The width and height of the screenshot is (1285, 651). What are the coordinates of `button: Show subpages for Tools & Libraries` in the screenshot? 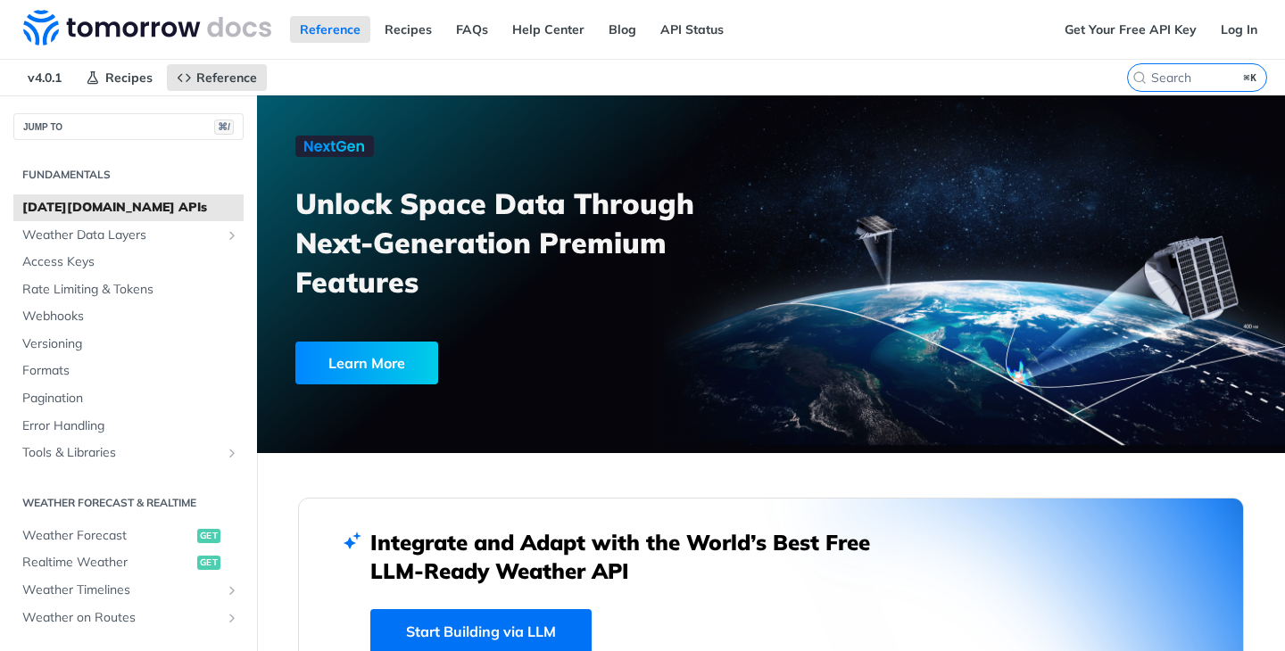 It's located at (232, 453).